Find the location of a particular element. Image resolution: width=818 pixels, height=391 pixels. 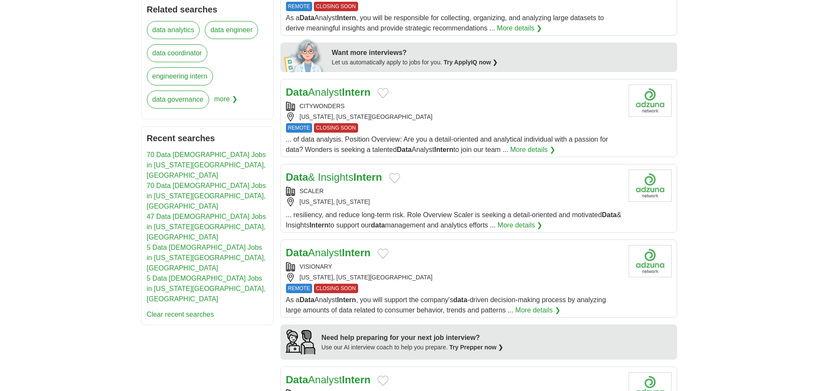

a: Clear recent searches is located at coordinates (180, 314).